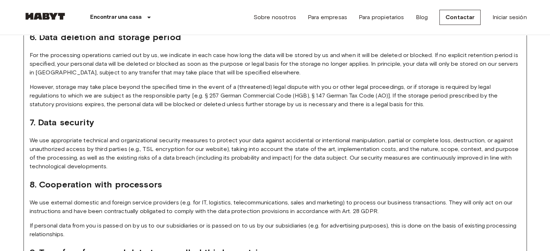 The image size is (550, 251). Describe the element at coordinates (509, 17) in the screenshot. I see `a: Iniciar sesión` at that location.